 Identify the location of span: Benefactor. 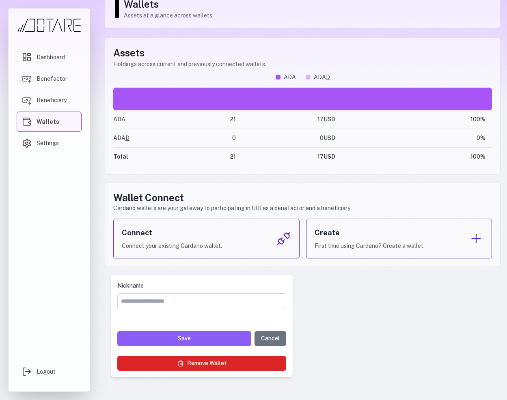
(52, 79).